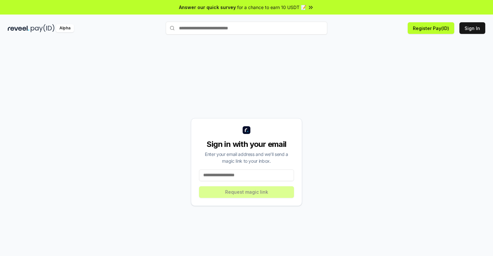 The height and width of the screenshot is (256, 493). What do you see at coordinates (247, 144) in the screenshot?
I see `div: Sign in with your email` at bounding box center [247, 144].